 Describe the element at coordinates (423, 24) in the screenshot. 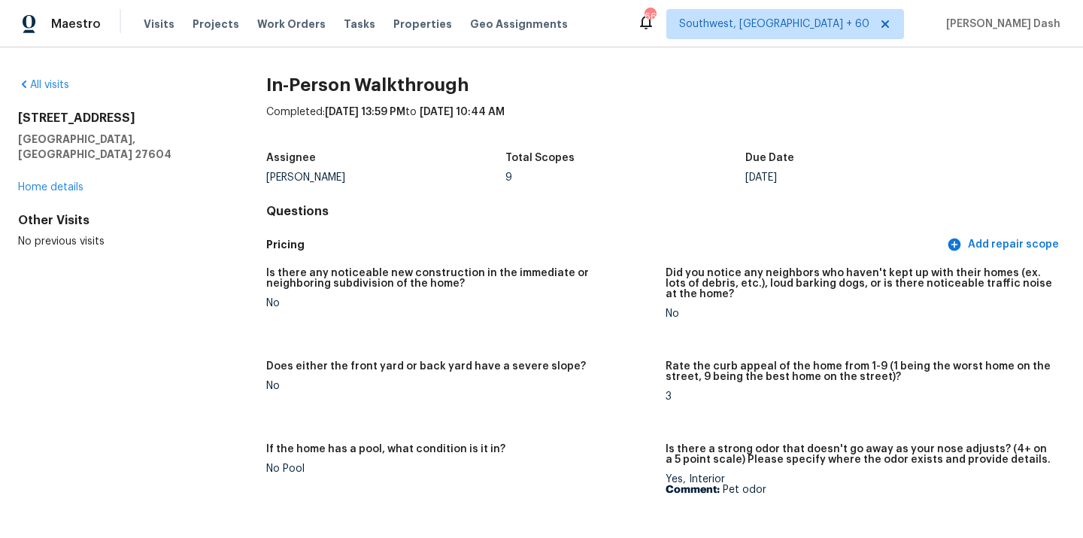

I see `span: Properties` at that location.